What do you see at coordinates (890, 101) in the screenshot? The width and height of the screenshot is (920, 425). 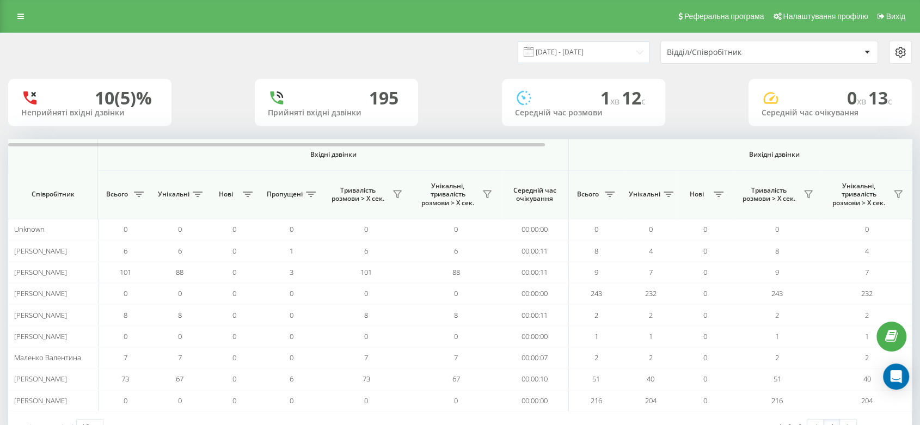 I see `span: c` at bounding box center [890, 101].